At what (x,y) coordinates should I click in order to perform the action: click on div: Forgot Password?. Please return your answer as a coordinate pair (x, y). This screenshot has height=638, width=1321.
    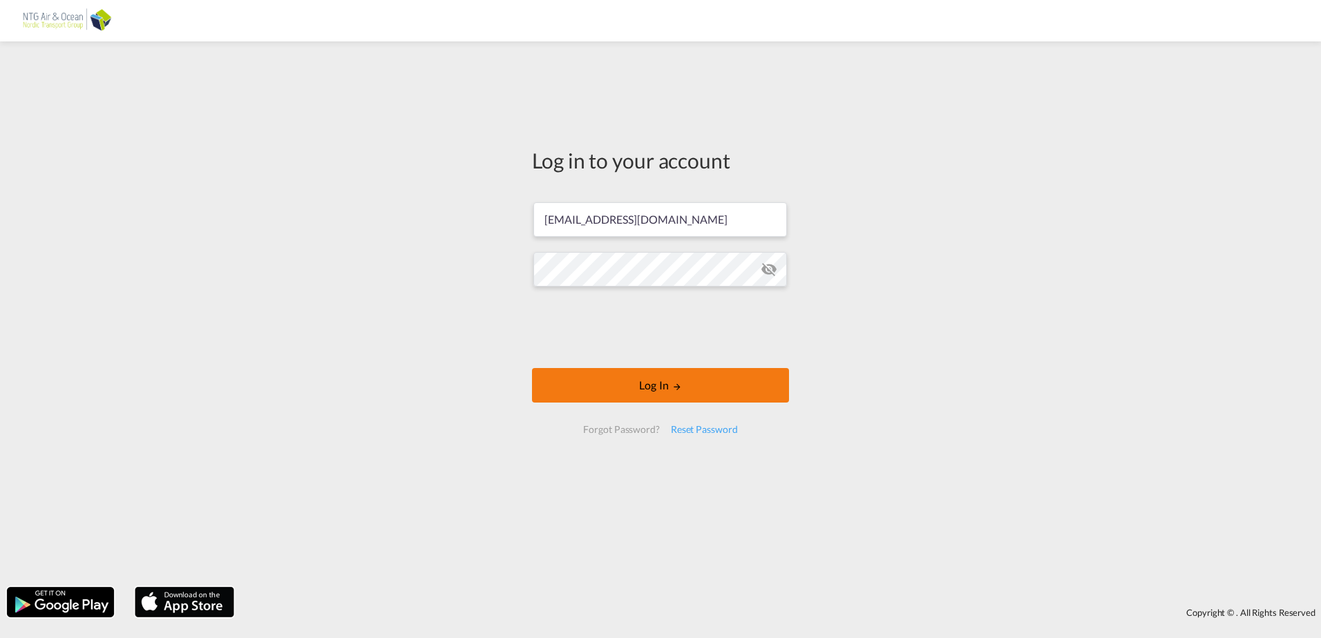
    Looking at the image, I should click on (621, 430).